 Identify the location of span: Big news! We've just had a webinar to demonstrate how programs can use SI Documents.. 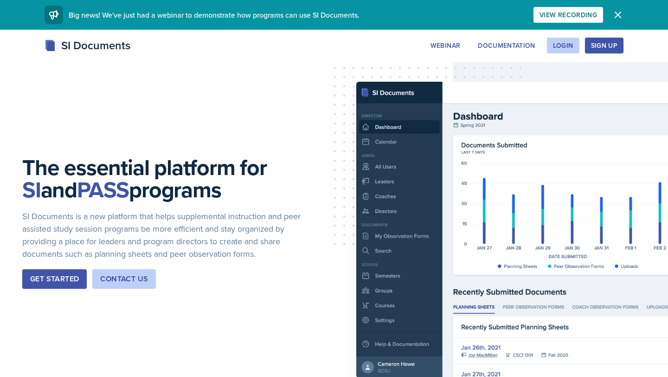
(214, 15).